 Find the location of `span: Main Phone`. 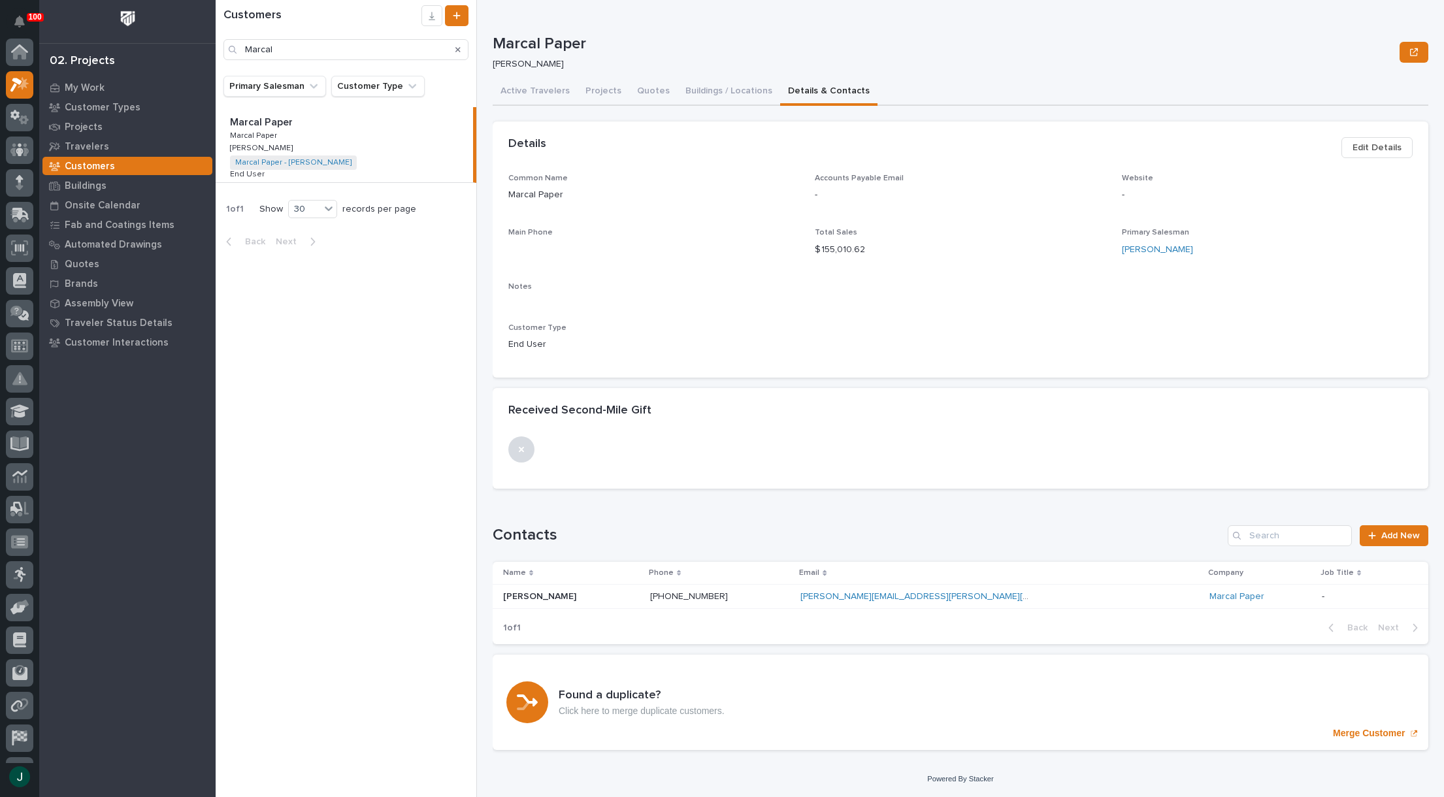

span: Main Phone is located at coordinates (530, 233).